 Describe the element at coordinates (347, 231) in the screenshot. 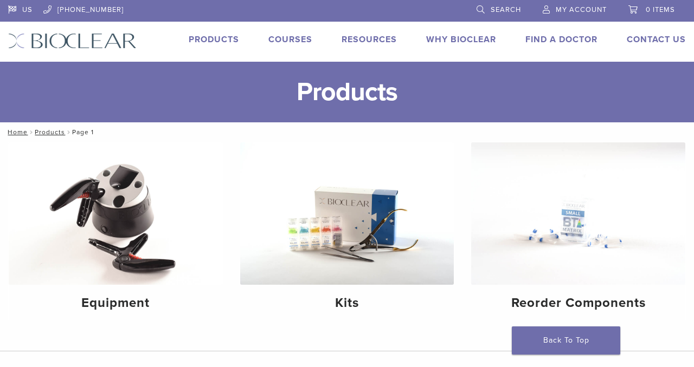

I see `a: Kits` at that location.